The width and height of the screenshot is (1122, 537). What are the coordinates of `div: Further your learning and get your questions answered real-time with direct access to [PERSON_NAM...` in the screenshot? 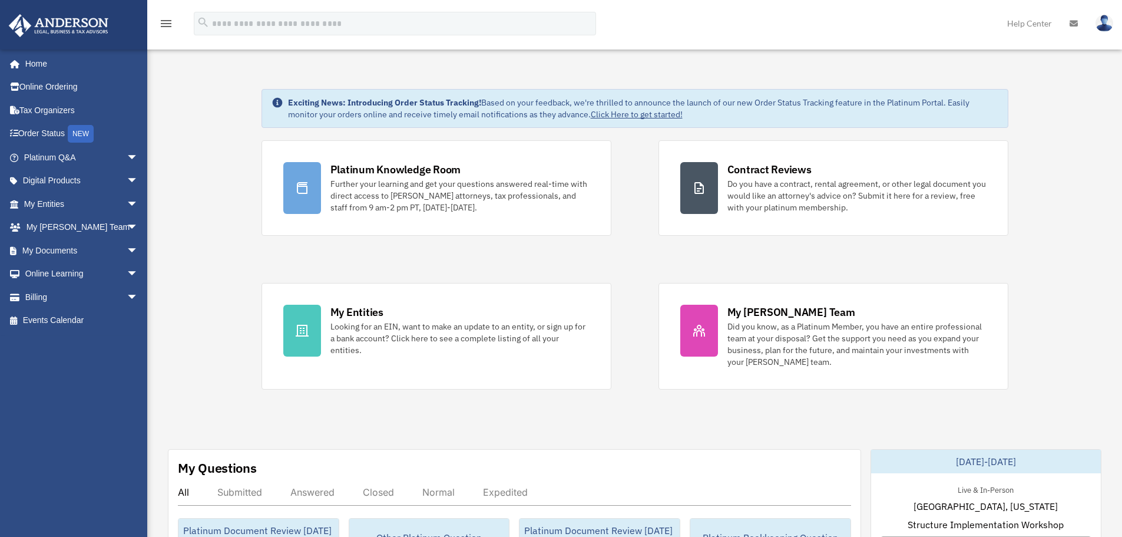 It's located at (460, 196).